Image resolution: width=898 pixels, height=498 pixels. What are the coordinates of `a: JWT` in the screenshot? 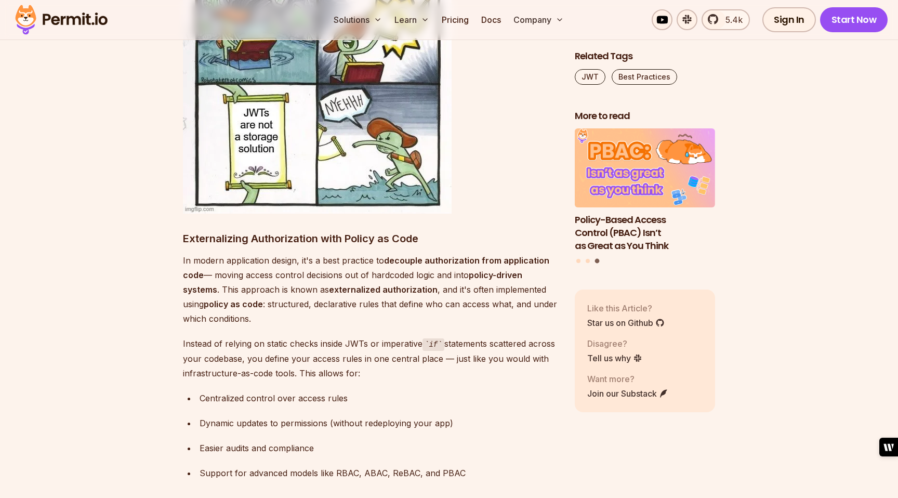 It's located at (590, 77).